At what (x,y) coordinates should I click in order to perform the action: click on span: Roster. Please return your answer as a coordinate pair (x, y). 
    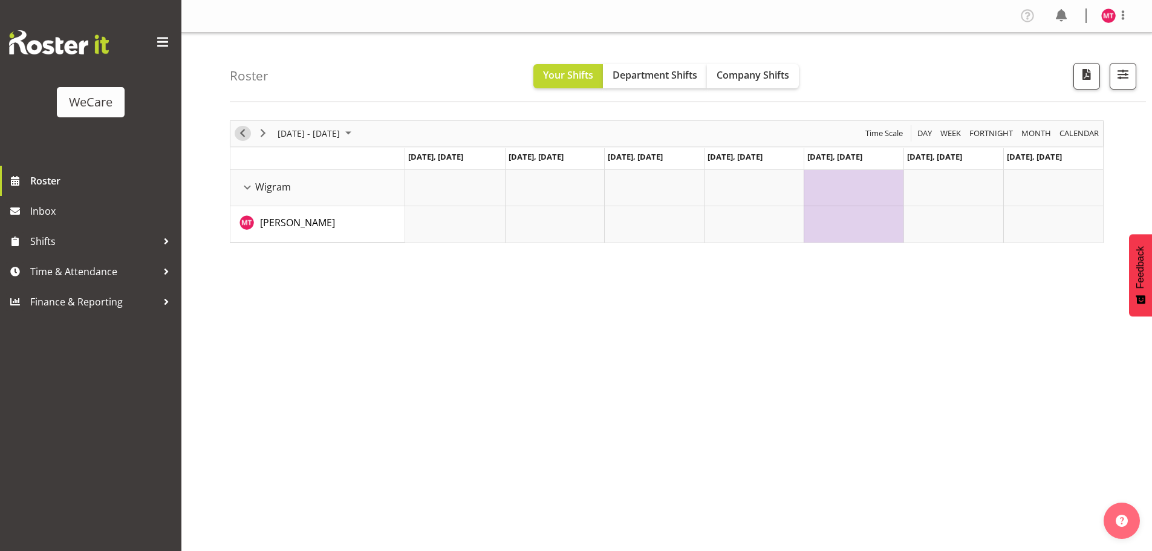
    Looking at the image, I should click on (103, 181).